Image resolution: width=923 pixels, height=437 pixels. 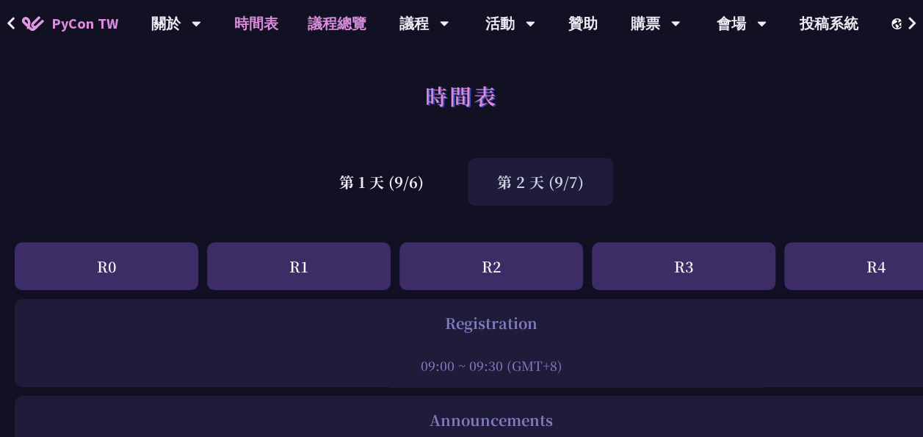 What do you see at coordinates (33, 24) in the screenshot?
I see `img: Home icon of PyCon TW 2025` at bounding box center [33, 24].